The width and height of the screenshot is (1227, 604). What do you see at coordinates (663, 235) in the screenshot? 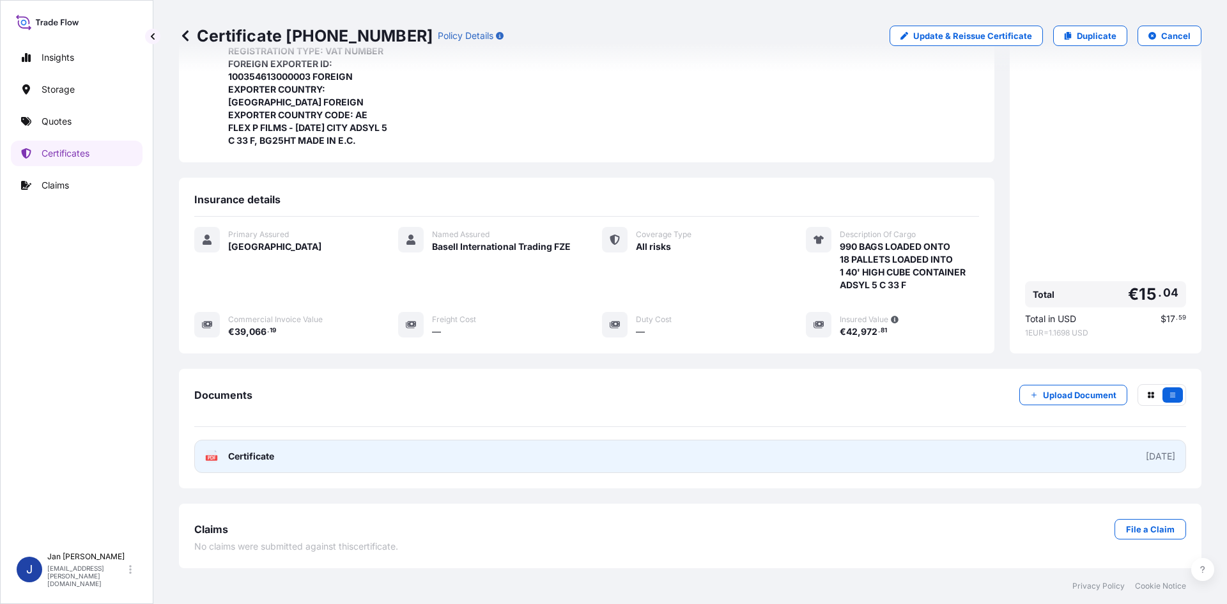
I see `span: Coverage Type` at bounding box center [663, 235].